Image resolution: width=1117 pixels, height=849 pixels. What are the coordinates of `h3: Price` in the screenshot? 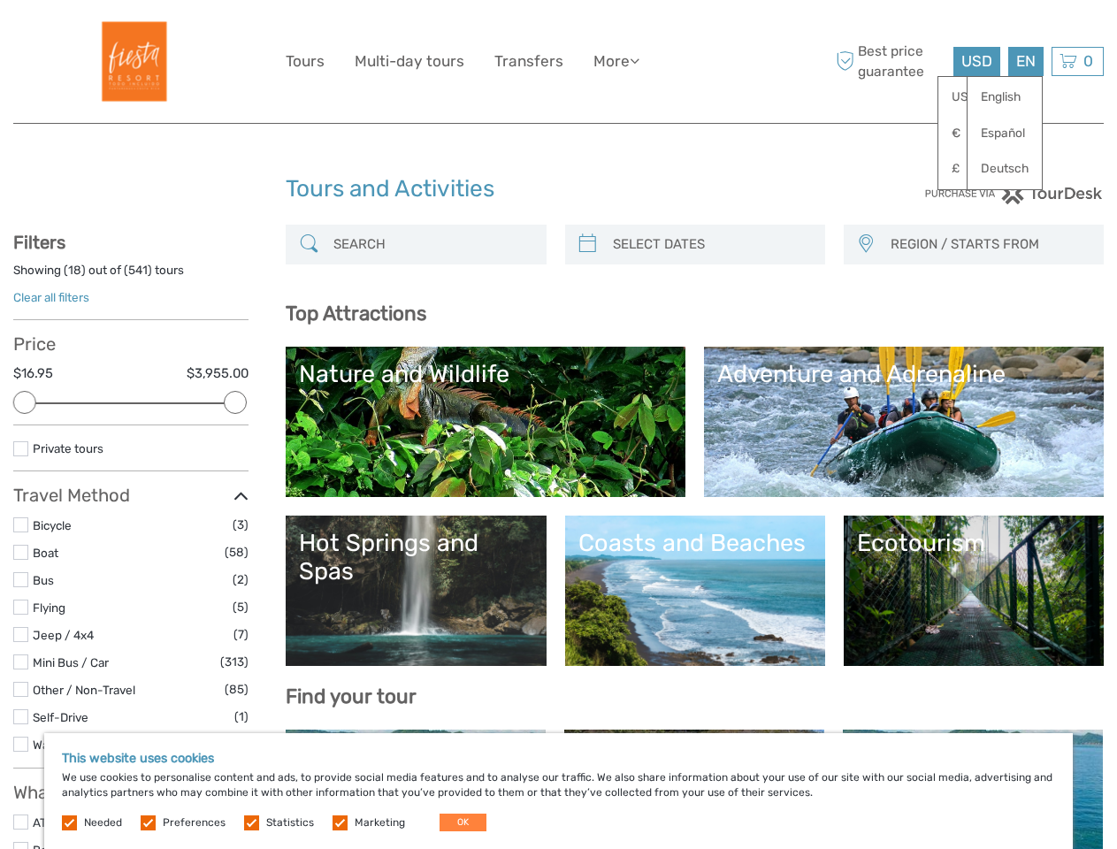 It's located at (131, 344).